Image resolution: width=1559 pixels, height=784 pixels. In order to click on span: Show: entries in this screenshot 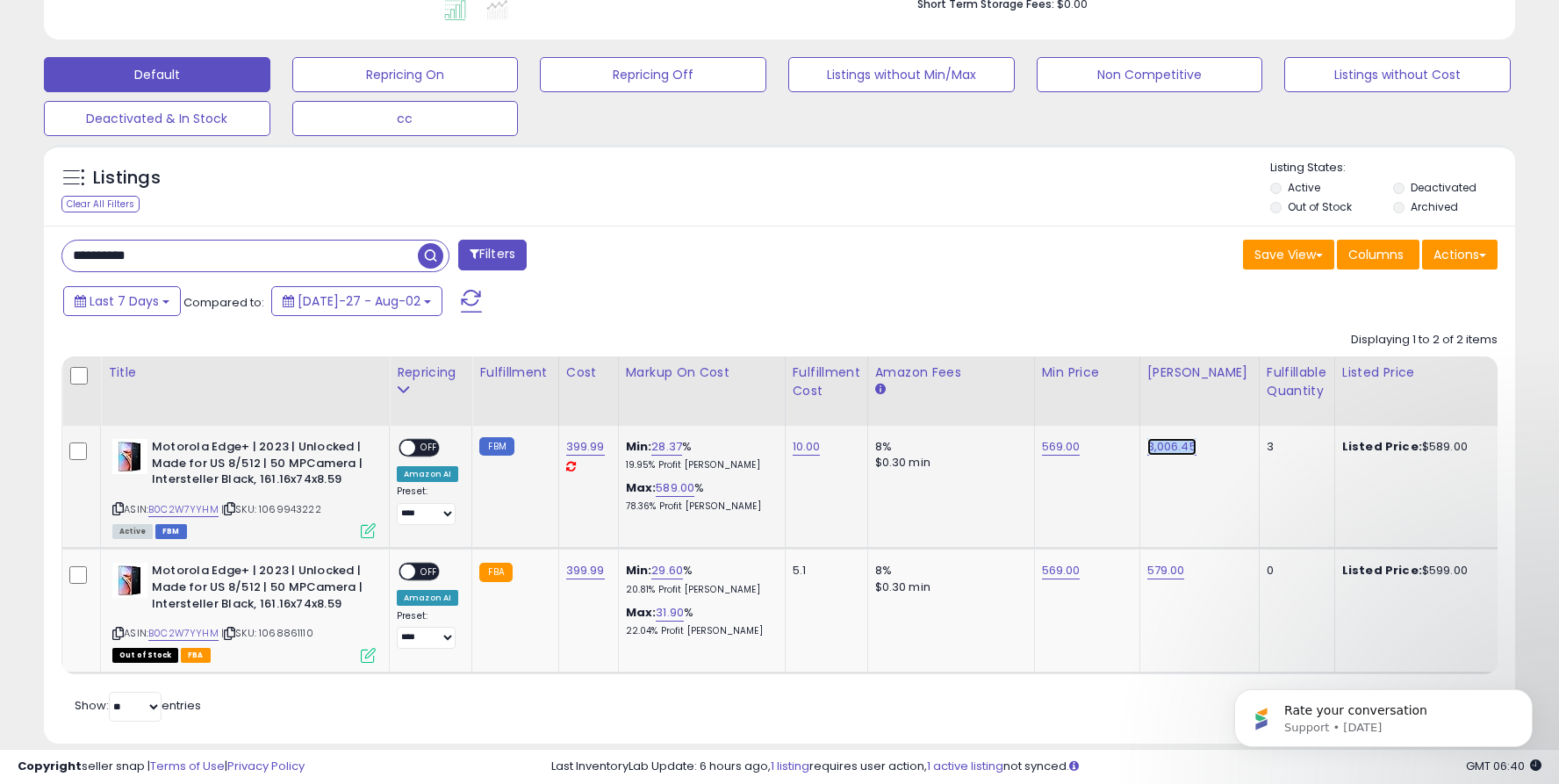, I will do `click(137, 704)`.